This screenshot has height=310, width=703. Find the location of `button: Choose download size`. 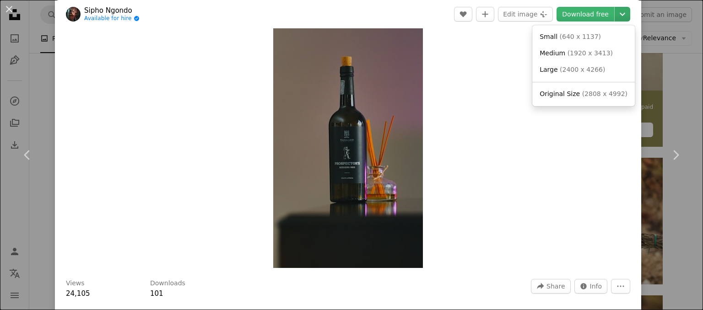

button: Choose download size is located at coordinates (622, 14).